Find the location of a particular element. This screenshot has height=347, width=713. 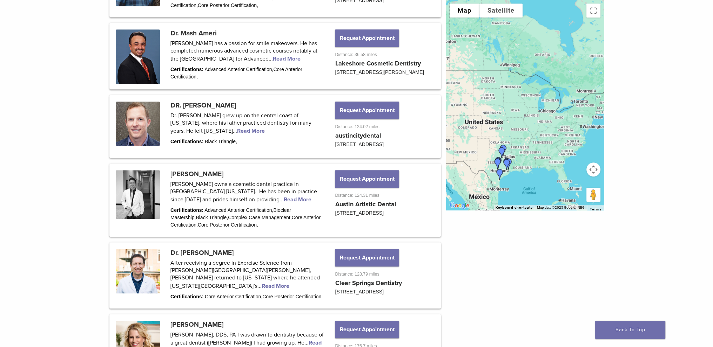

a: Open this area in Google Maps (opens a new window) is located at coordinates (459, 206).